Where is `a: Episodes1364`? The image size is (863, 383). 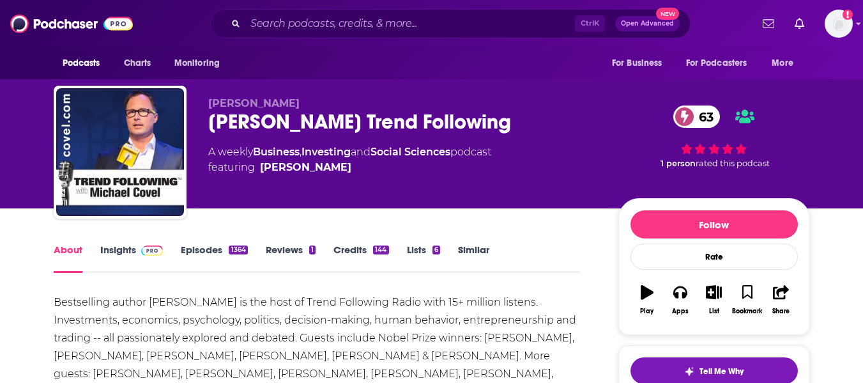
a: Episodes1364 is located at coordinates (214, 258).